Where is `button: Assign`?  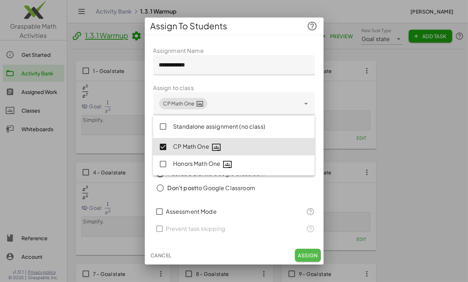 button: Assign is located at coordinates (308, 255).